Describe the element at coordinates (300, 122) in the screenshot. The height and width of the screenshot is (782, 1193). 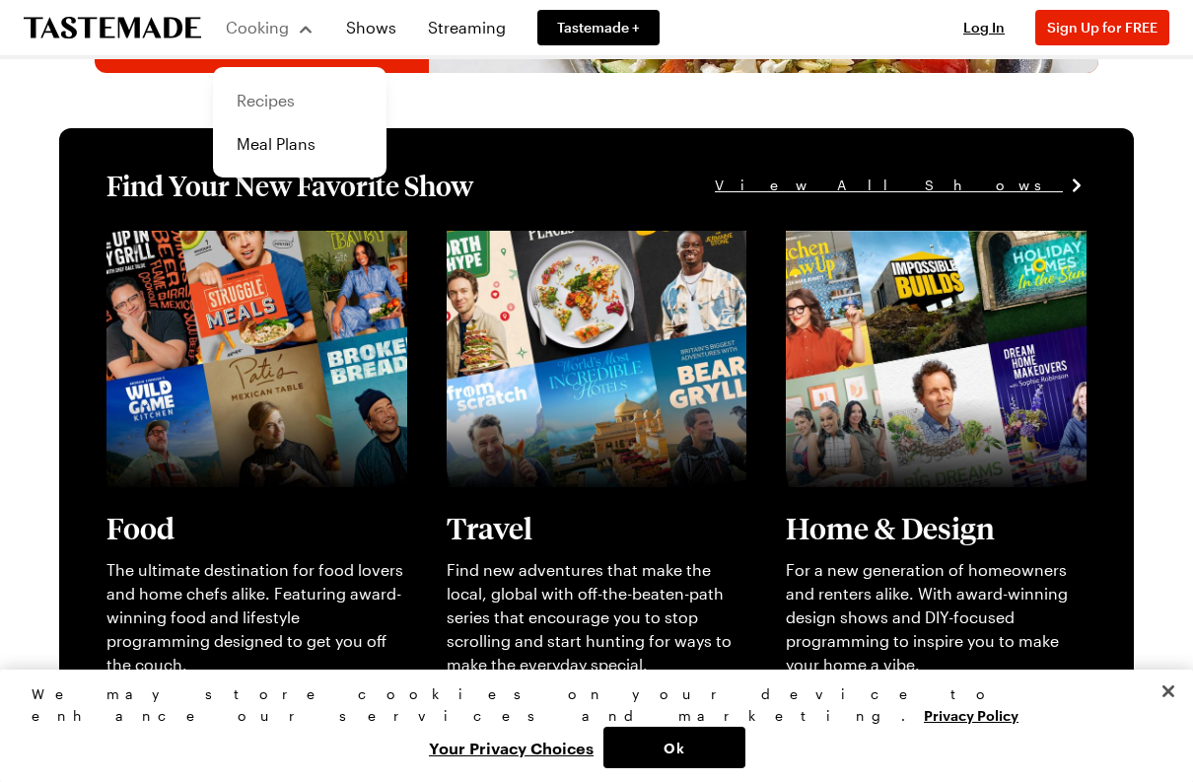
I see `div: Cooking` at that location.